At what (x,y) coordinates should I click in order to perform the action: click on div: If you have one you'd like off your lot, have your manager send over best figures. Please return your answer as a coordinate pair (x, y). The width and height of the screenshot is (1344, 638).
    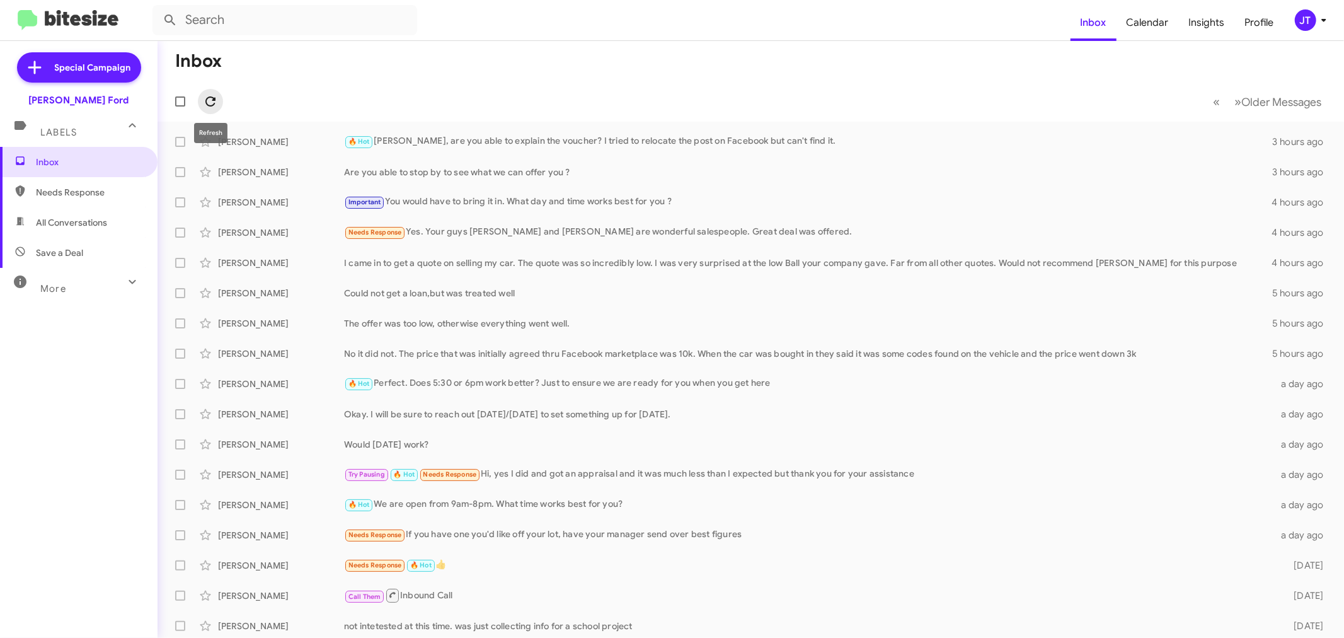
    Looking at the image, I should click on (808, 534).